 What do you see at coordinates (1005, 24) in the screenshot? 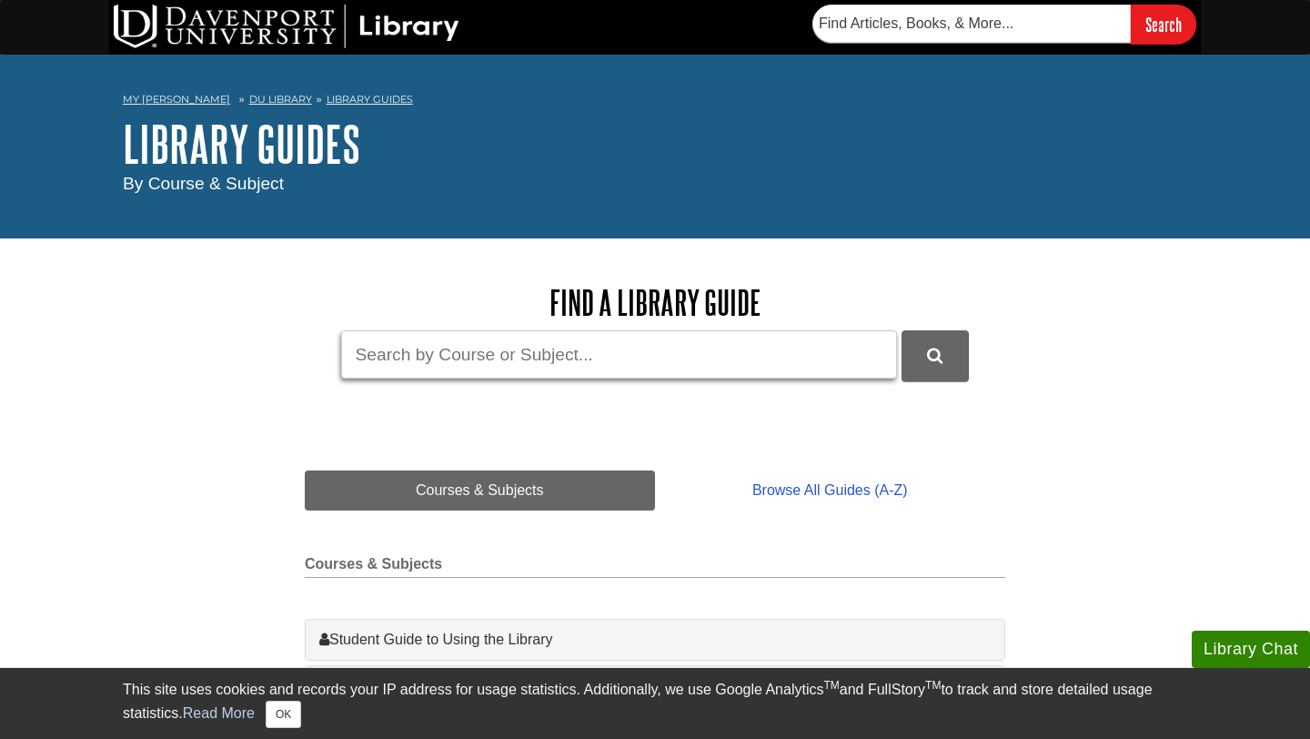
I see `form: Searches DU Library's articles, books, and more` at bounding box center [1005, 24].